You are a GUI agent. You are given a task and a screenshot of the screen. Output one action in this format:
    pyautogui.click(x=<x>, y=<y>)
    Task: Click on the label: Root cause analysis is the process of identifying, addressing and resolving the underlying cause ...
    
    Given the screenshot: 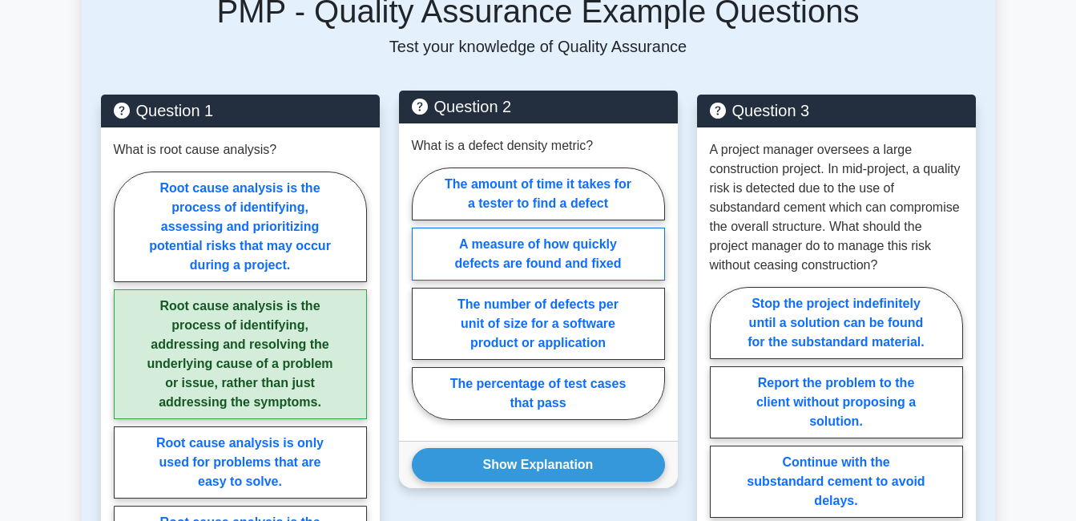 What is the action you would take?
    pyautogui.click(x=240, y=354)
    